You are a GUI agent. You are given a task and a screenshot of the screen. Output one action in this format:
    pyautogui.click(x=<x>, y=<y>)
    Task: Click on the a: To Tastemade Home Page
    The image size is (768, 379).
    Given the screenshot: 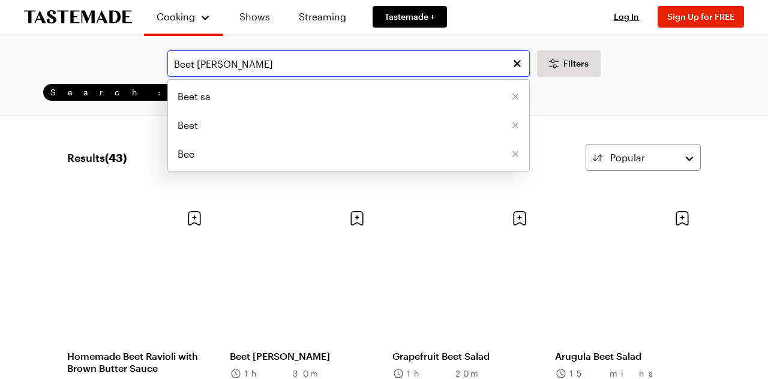 What is the action you would take?
    pyautogui.click(x=78, y=17)
    